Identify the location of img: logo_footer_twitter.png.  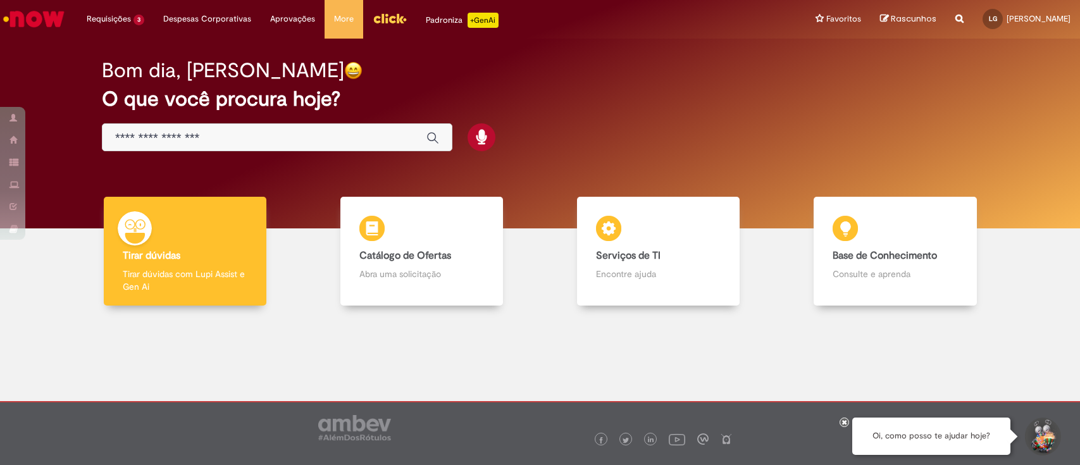
(626, 440).